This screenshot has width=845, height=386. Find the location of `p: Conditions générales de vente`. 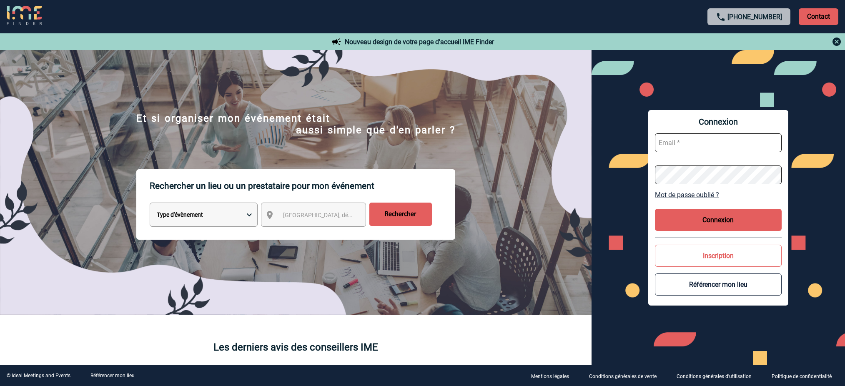

p: Conditions générales de vente is located at coordinates (623, 376).